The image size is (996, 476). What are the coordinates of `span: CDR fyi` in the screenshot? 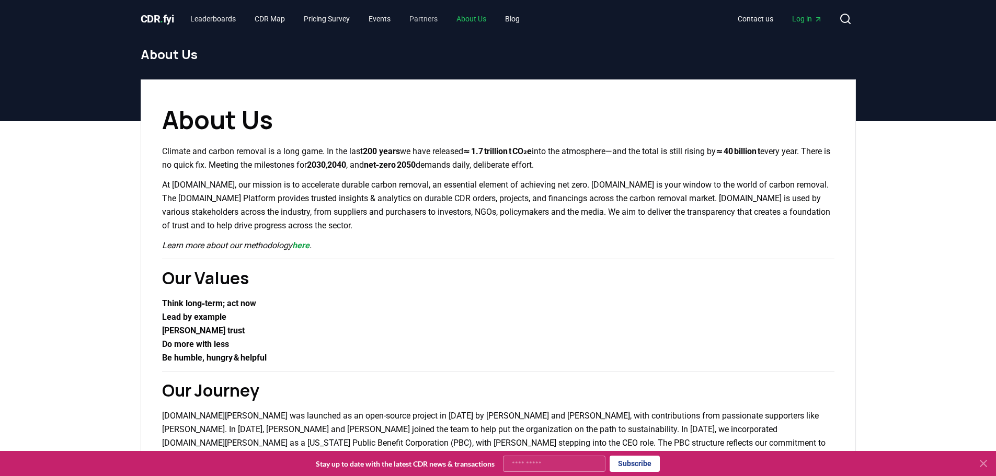 It's located at (157, 19).